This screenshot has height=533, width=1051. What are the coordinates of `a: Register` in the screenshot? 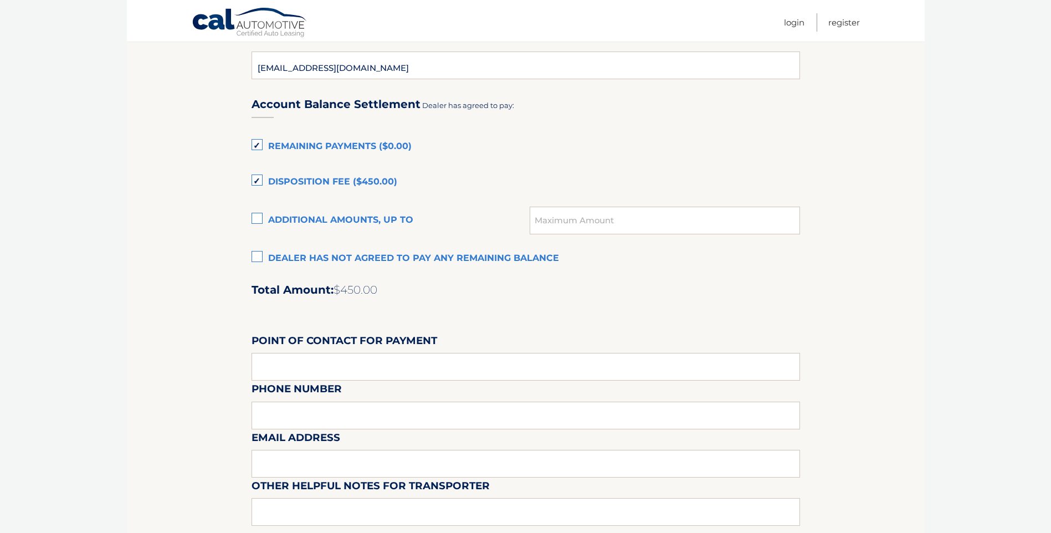 It's located at (843, 22).